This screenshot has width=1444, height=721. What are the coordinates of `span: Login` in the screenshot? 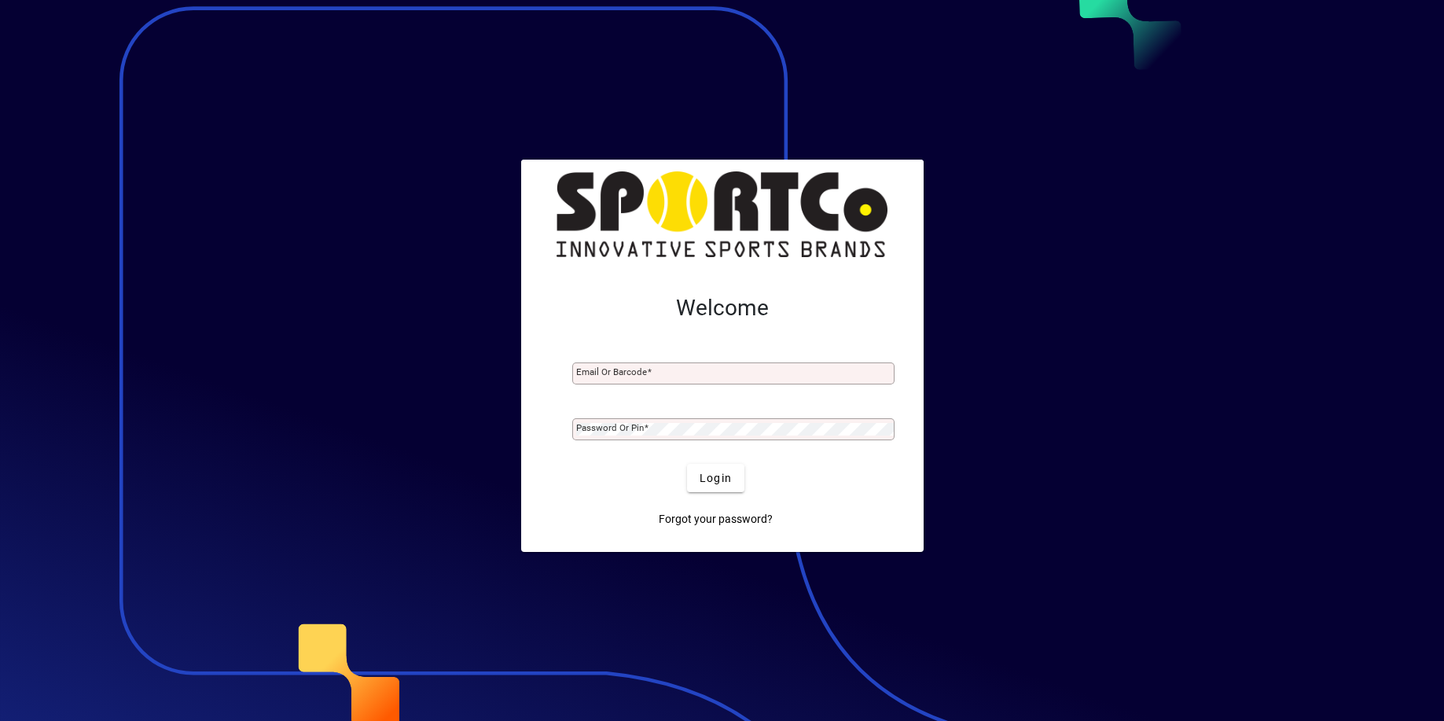 It's located at (715, 478).